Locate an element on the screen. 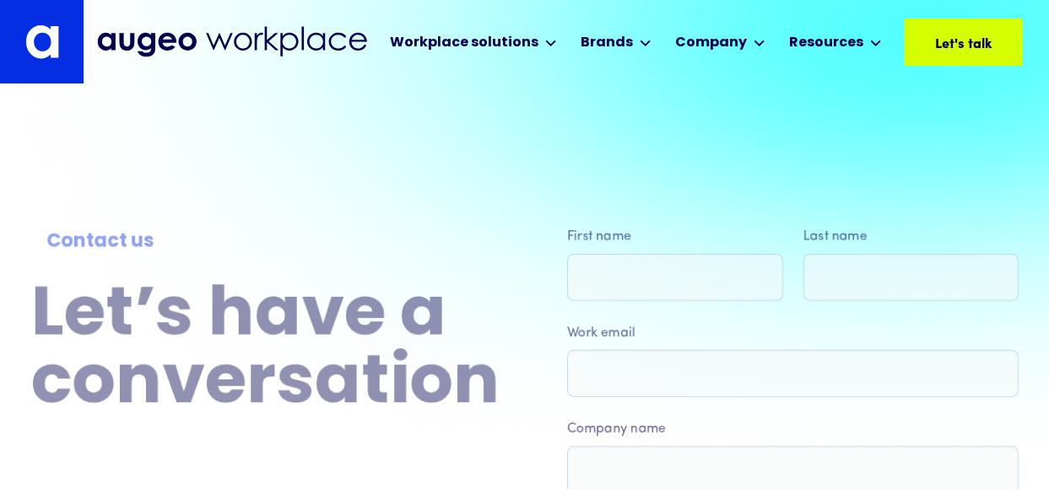 The width and height of the screenshot is (1049, 489). img: Augeo's "a" monogram decorative logo in white. is located at coordinates (42, 41).